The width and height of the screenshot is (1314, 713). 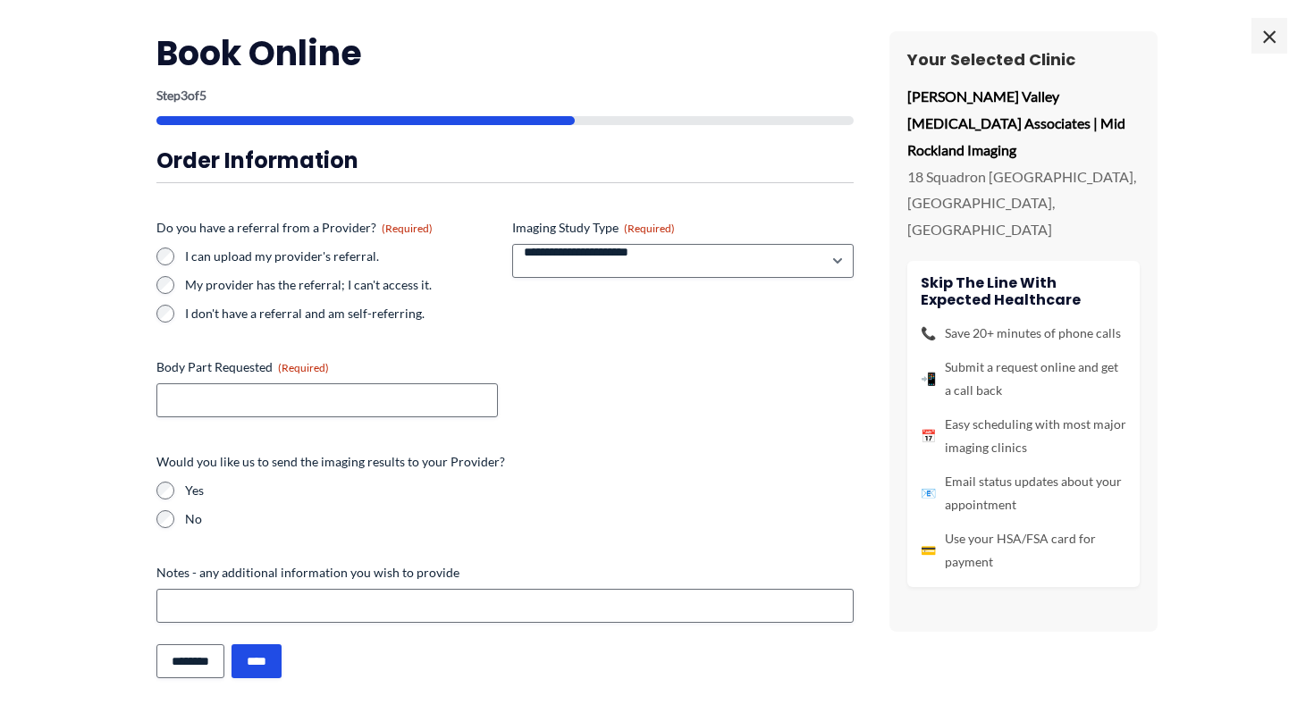 I want to click on label: Imaging Study Type, so click(x=683, y=228).